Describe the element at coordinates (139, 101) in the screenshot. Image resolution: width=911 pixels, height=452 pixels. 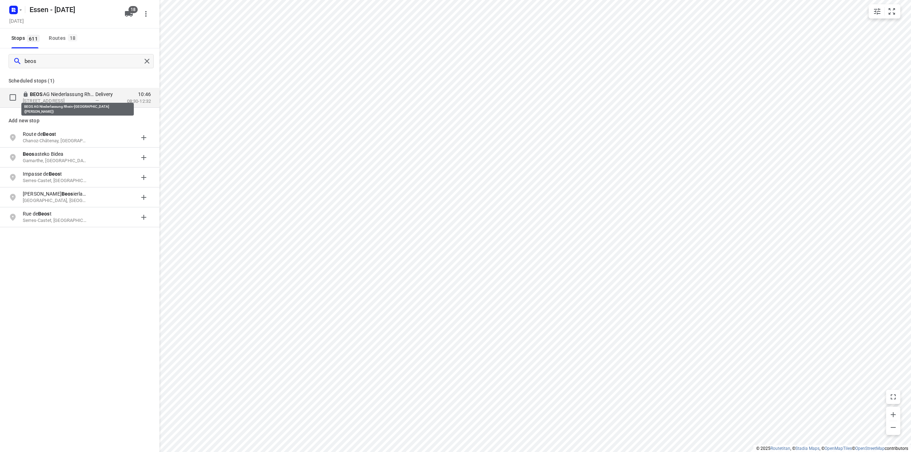
I see `p: 08:30-12:32` at that location.